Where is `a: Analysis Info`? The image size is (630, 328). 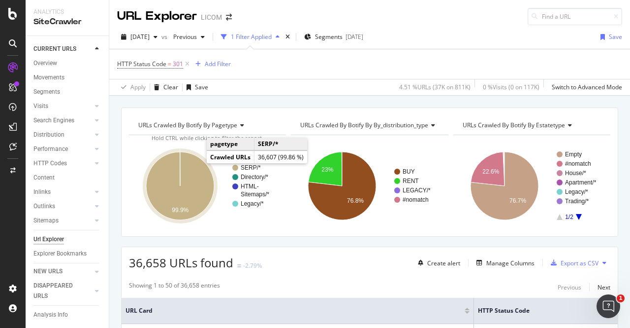 a: Analysis Info is located at coordinates (67, 314).